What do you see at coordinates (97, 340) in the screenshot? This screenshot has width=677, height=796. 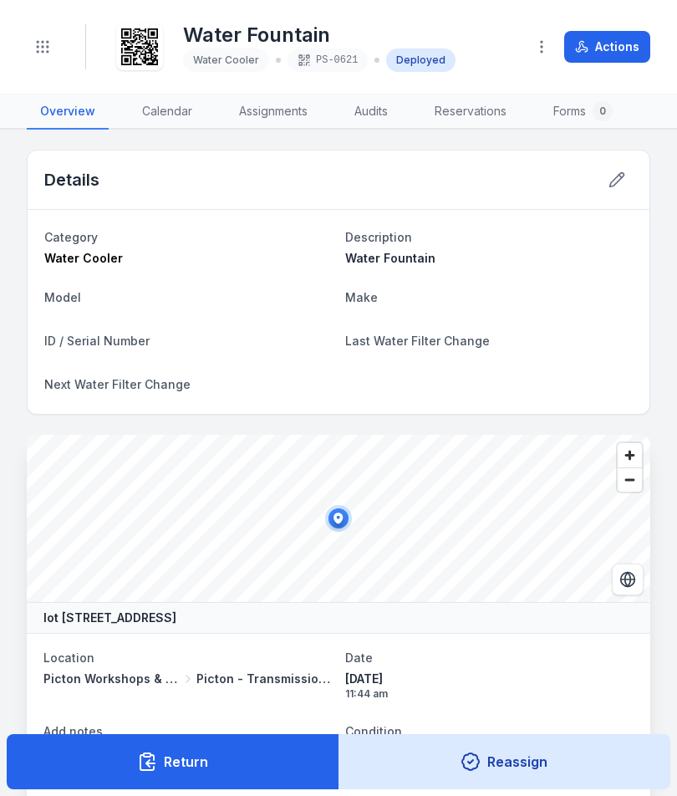 I see `span: ID / Serial Number` at bounding box center [97, 340].